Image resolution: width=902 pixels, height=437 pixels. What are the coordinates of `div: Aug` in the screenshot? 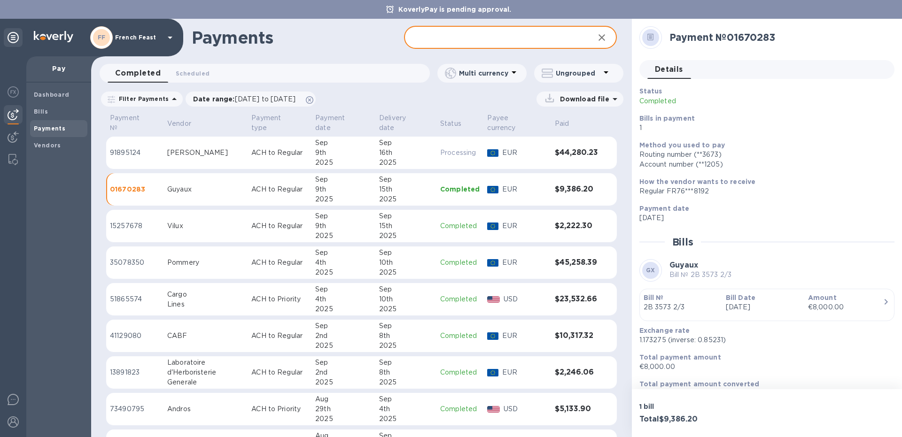 It's located at (343, 399).